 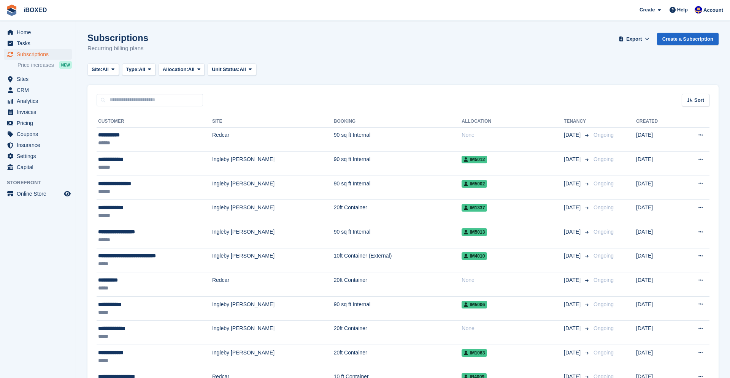 What do you see at coordinates (40, 145) in the screenshot?
I see `span: Insurance` at bounding box center [40, 145].